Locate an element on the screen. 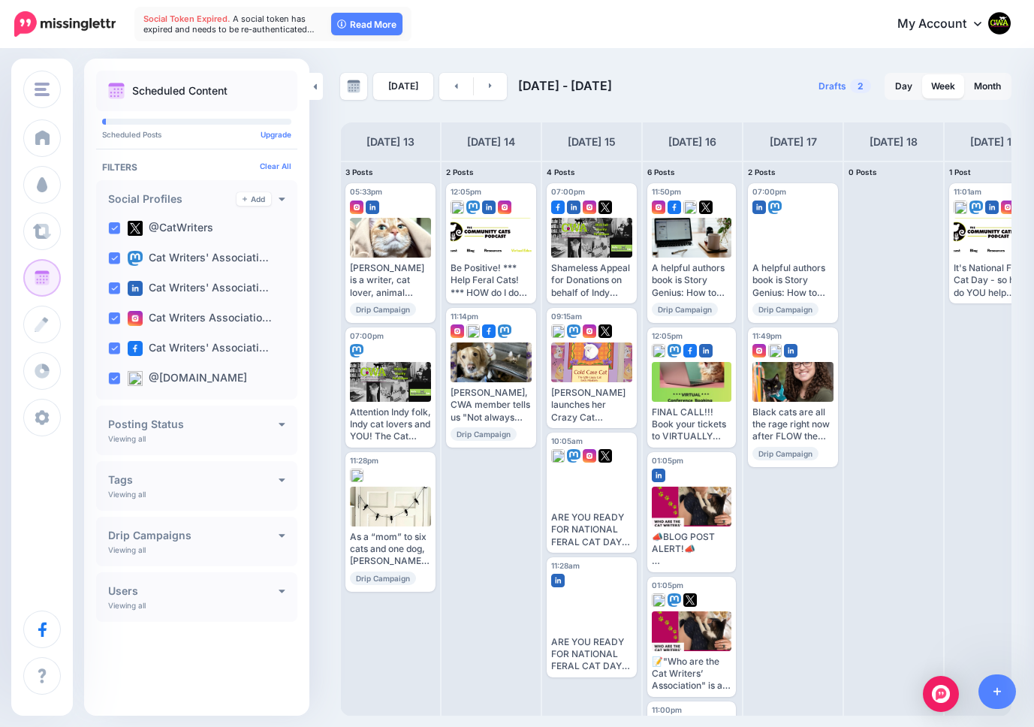  a: Add is located at coordinates (254, 199).